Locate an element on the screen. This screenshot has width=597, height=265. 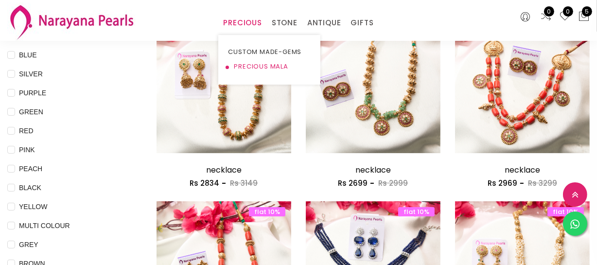
span: BLACK is located at coordinates (30, 188).